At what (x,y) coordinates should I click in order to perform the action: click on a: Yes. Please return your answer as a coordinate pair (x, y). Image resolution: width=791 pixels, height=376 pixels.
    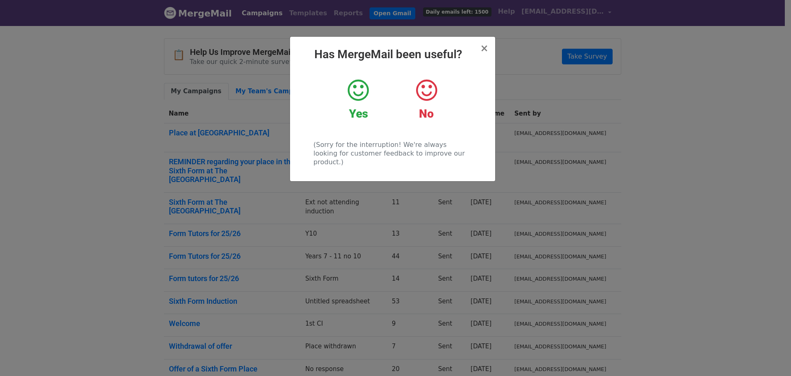
    Looking at the image, I should click on (358, 99).